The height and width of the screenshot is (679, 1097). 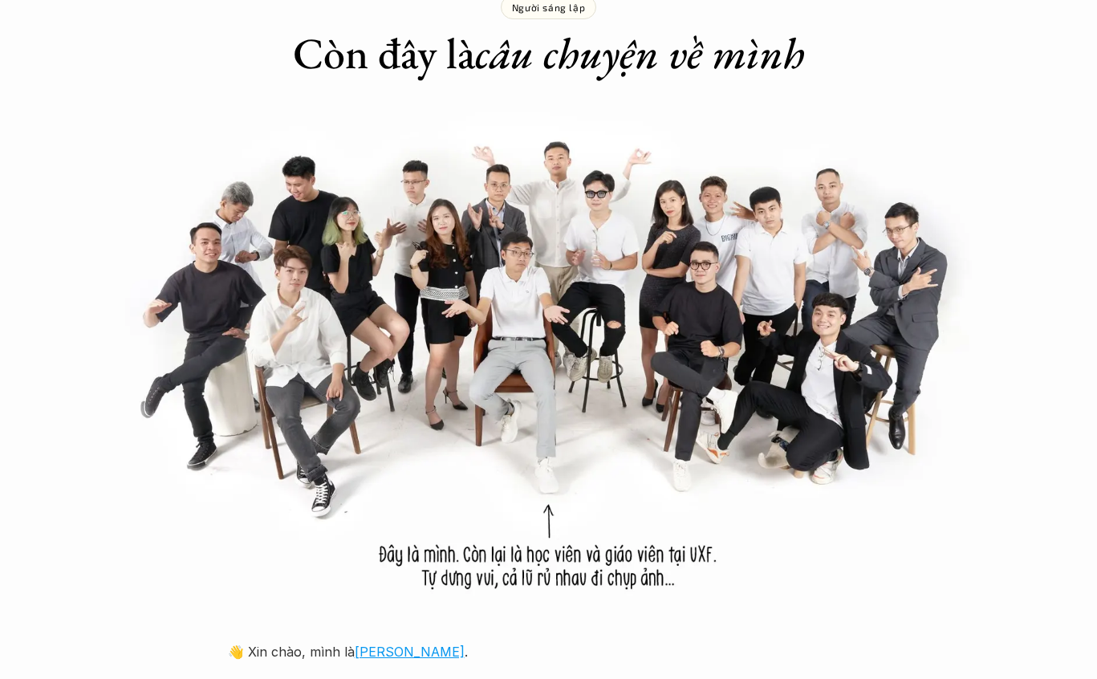 What do you see at coordinates (548, 7) in the screenshot?
I see `p: Người sáng lập` at bounding box center [548, 7].